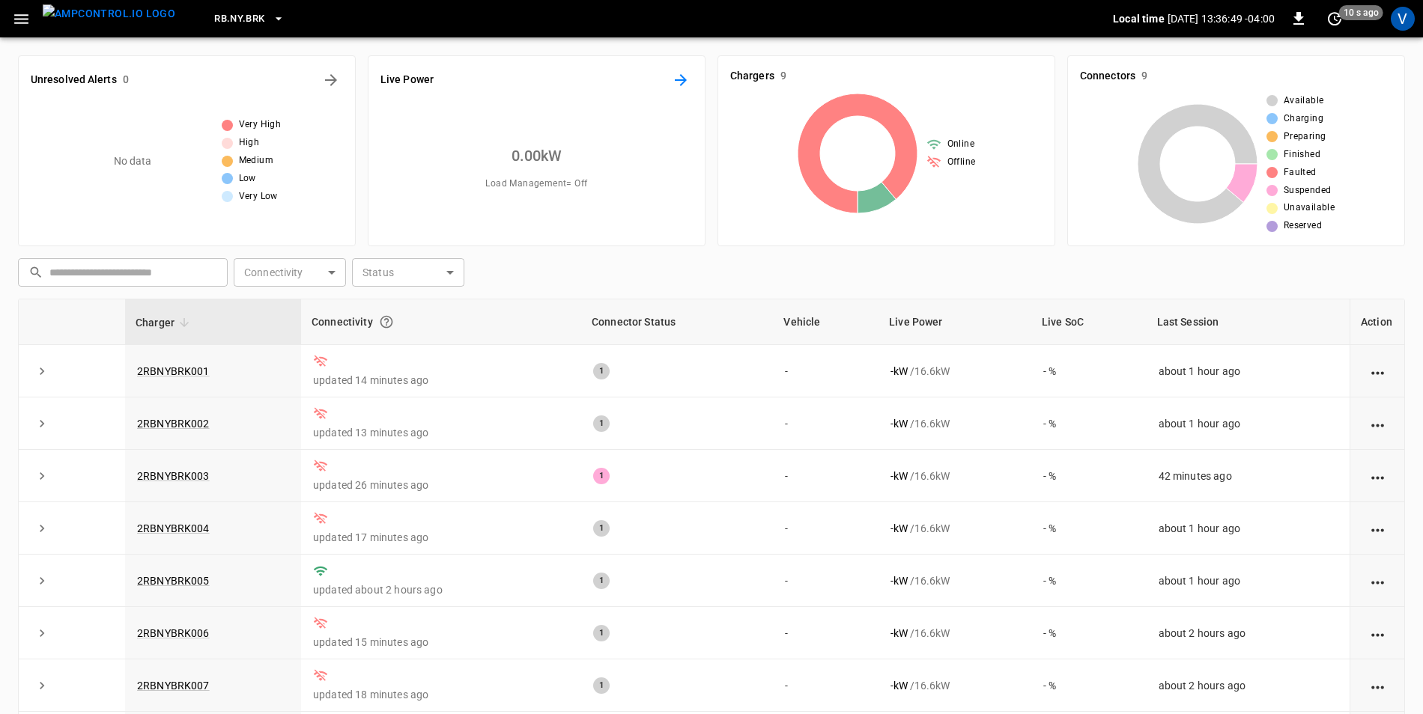 The width and height of the screenshot is (1423, 714). Describe the element at coordinates (1138, 19) in the screenshot. I see `p: Local time` at that location.